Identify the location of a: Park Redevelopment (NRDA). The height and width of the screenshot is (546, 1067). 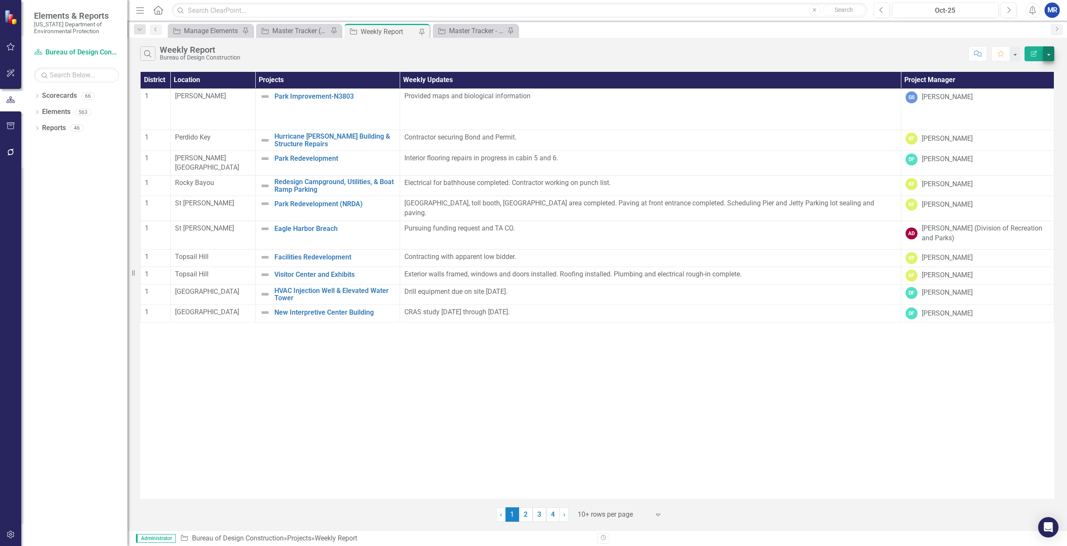
(335, 204).